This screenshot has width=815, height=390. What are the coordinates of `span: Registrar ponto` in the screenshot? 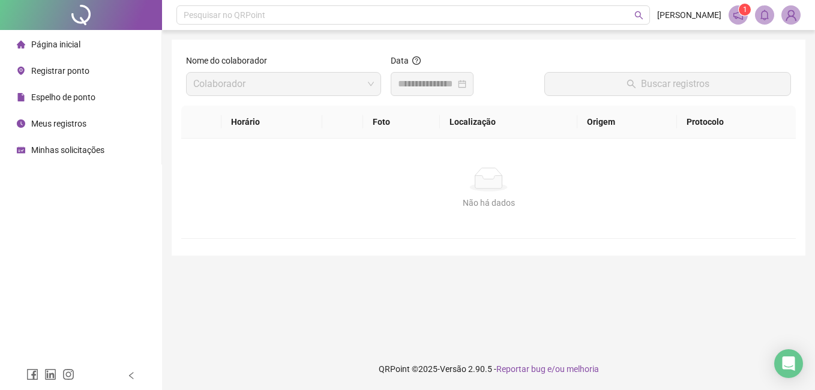 It's located at (60, 71).